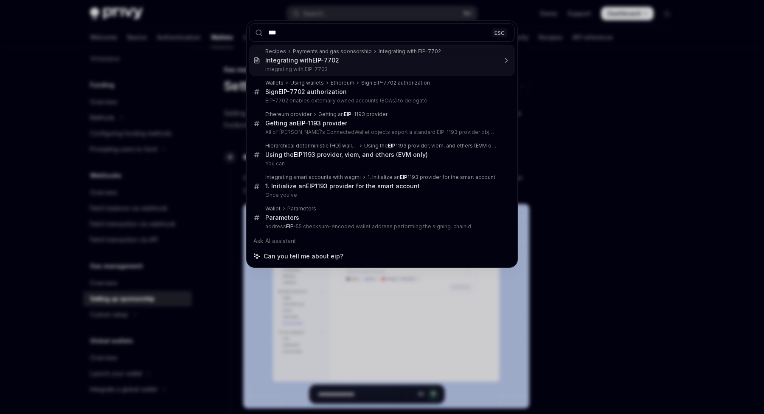 The image size is (764, 414). I want to click on div: Sign EIP-7702 authorization, so click(396, 83).